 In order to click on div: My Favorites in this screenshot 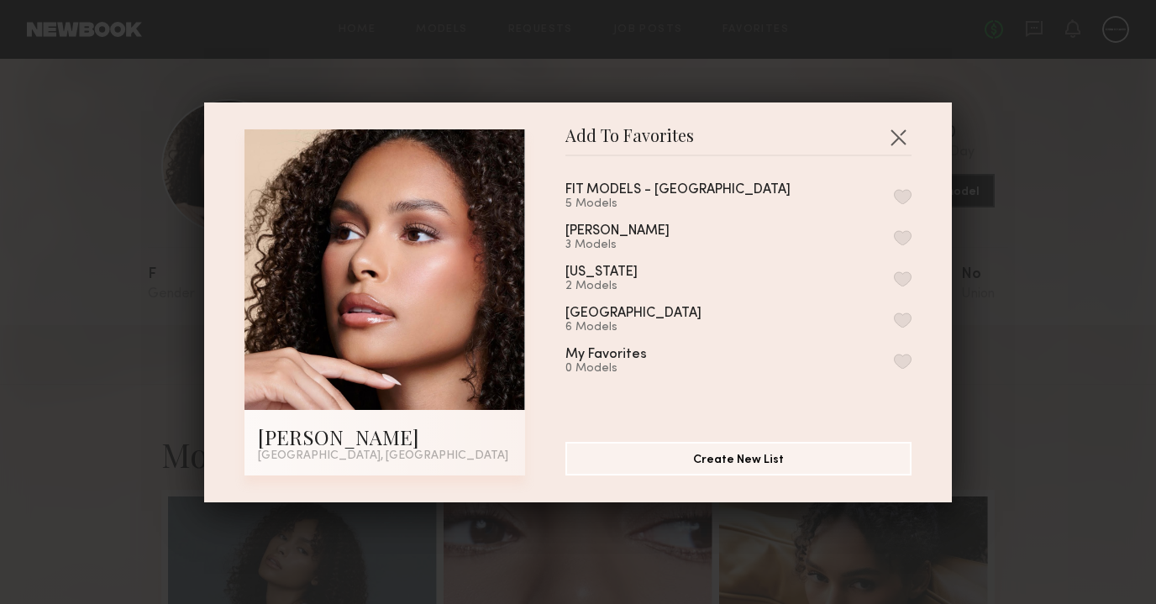, I will do `click(606, 355)`.